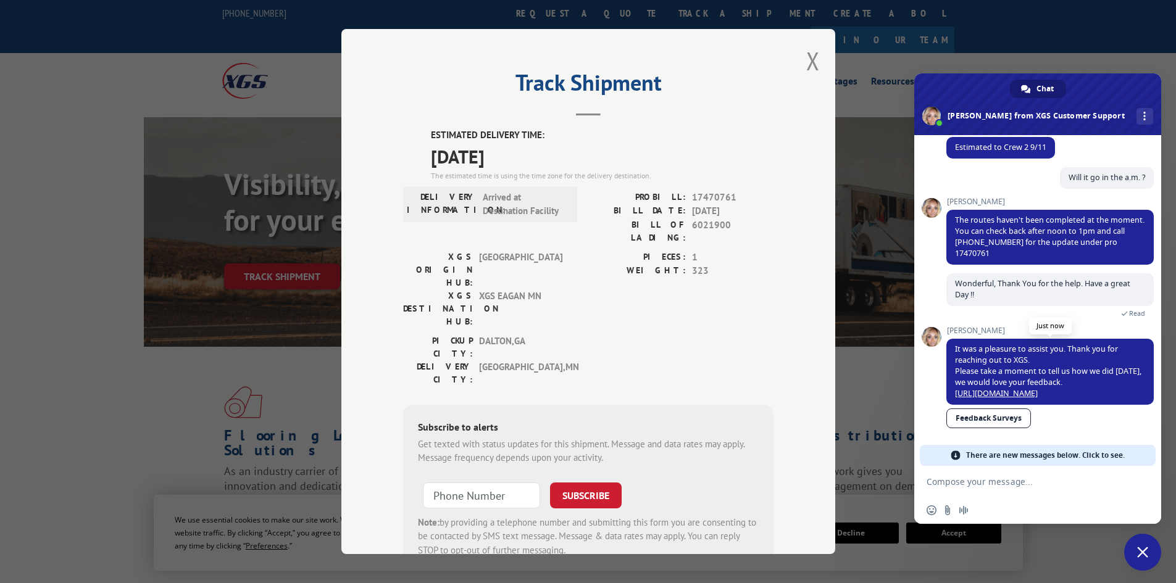 This screenshot has width=1176, height=583. What do you see at coordinates (1137, 314) in the screenshot?
I see `span: Read` at bounding box center [1137, 314].